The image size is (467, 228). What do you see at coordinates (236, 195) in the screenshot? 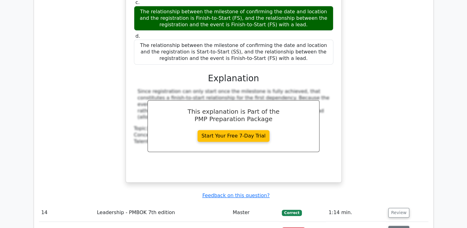
I see `u: Feedback on this question?` at bounding box center [236, 195].